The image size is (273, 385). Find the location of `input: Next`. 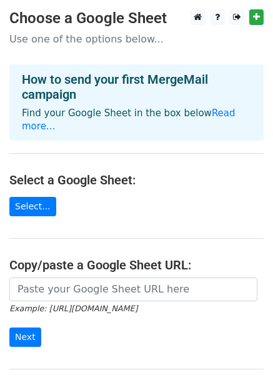

input: Next is located at coordinates (25, 337).